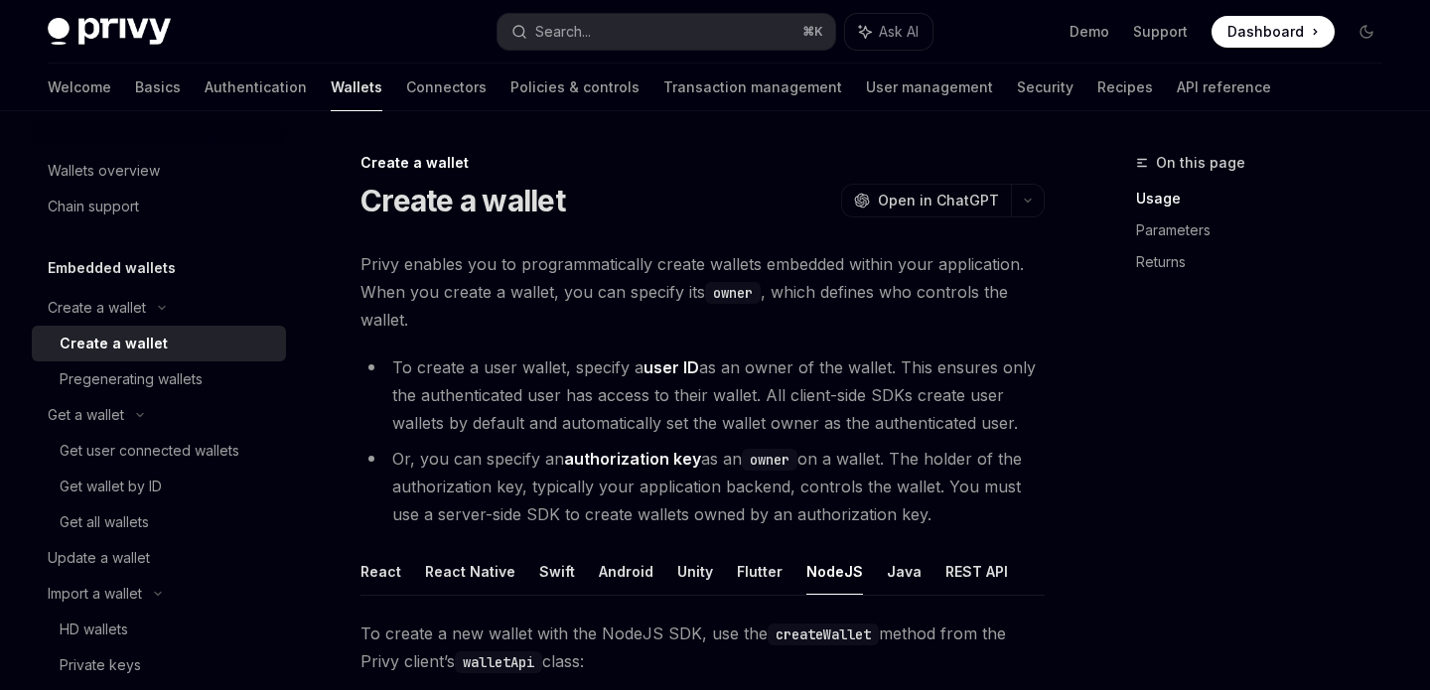 Image resolution: width=1430 pixels, height=690 pixels. Describe the element at coordinates (1201, 163) in the screenshot. I see `span: On this page` at that location.